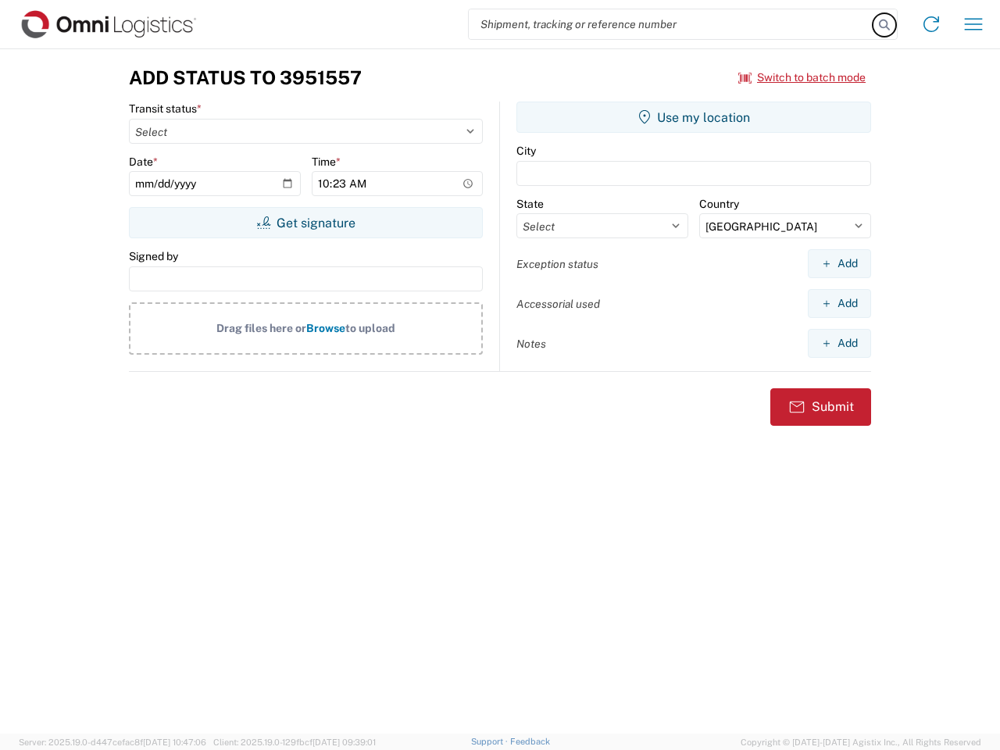 The width and height of the screenshot is (1000, 750). I want to click on button: Switch to batch mode, so click(802, 77).